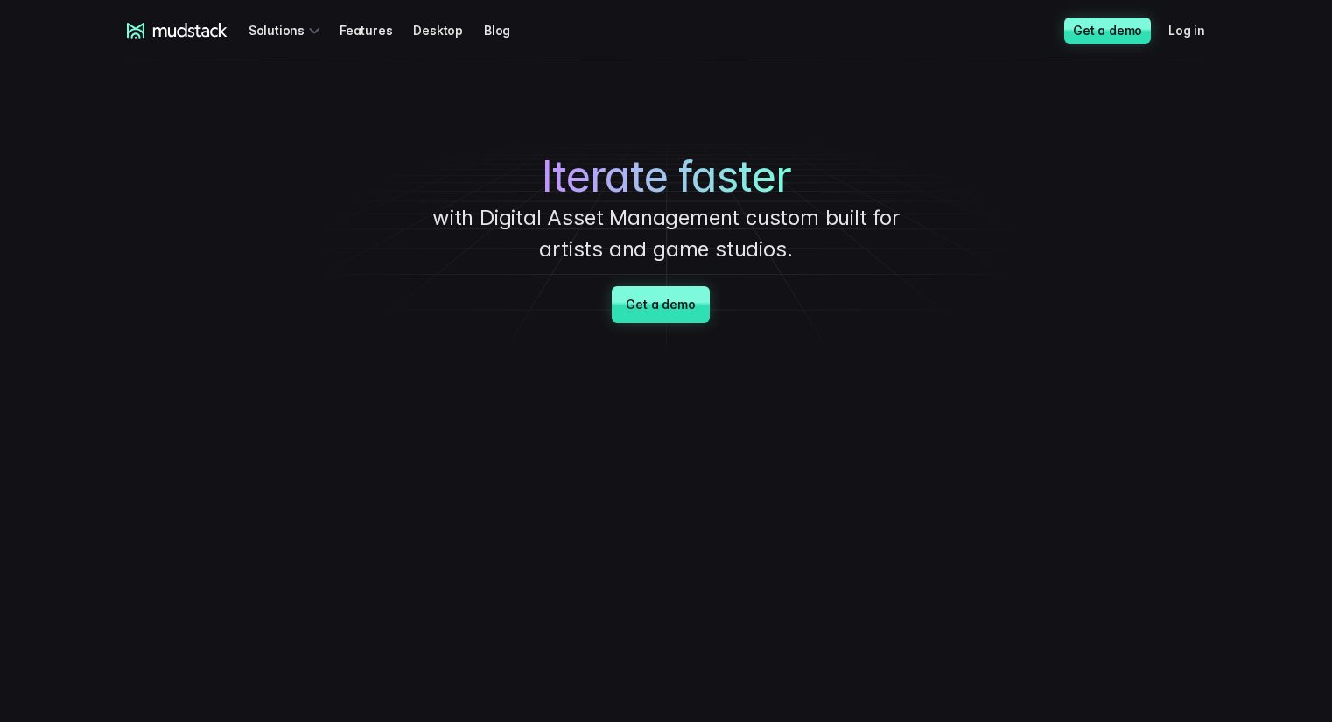  I want to click on a: Blog, so click(507, 30).